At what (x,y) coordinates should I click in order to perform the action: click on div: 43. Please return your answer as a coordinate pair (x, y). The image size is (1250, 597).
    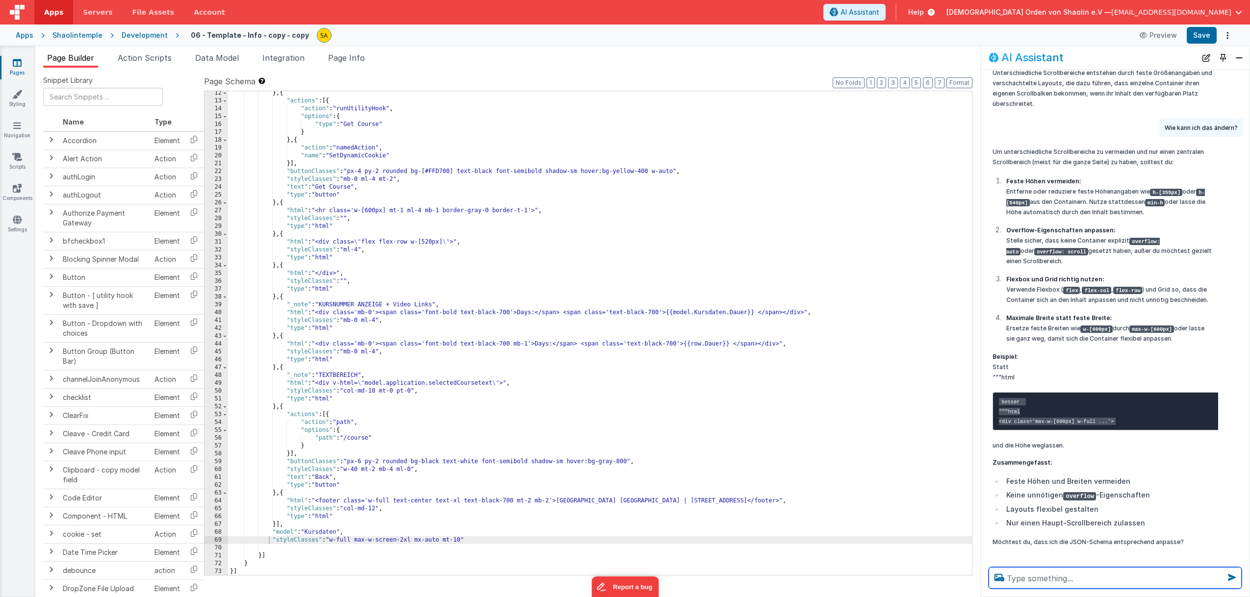
    Looking at the image, I should click on (216, 336).